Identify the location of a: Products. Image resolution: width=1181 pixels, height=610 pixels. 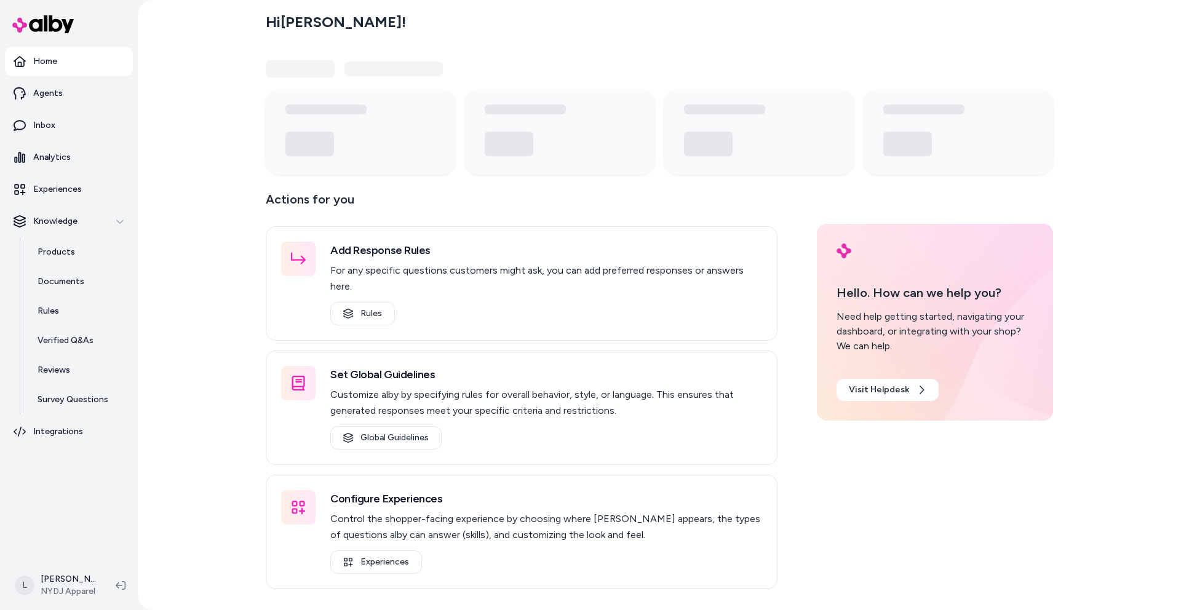
(79, 252).